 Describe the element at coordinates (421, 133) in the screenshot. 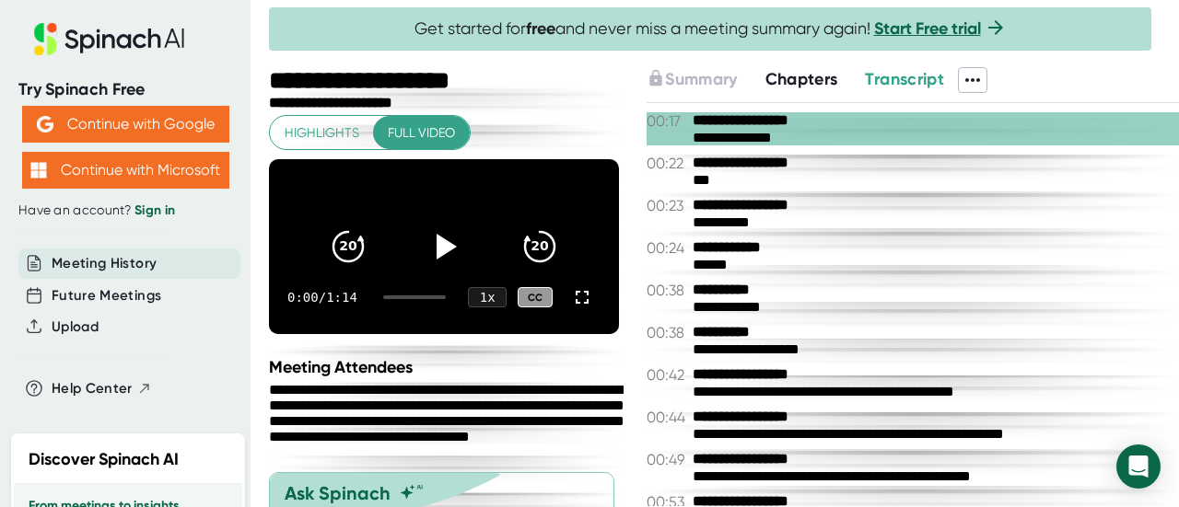

I see `button: Full video` at that location.